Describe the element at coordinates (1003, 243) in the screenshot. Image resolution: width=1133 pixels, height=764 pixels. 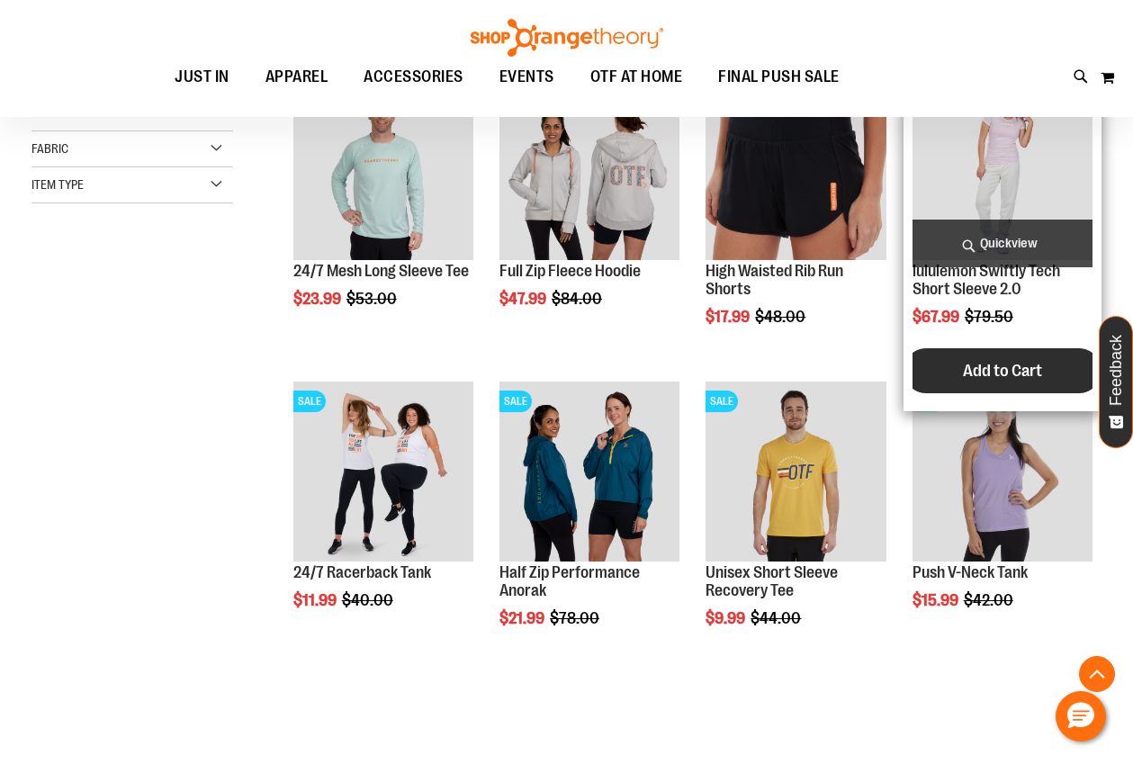
I see `span: Quickview` at that location.